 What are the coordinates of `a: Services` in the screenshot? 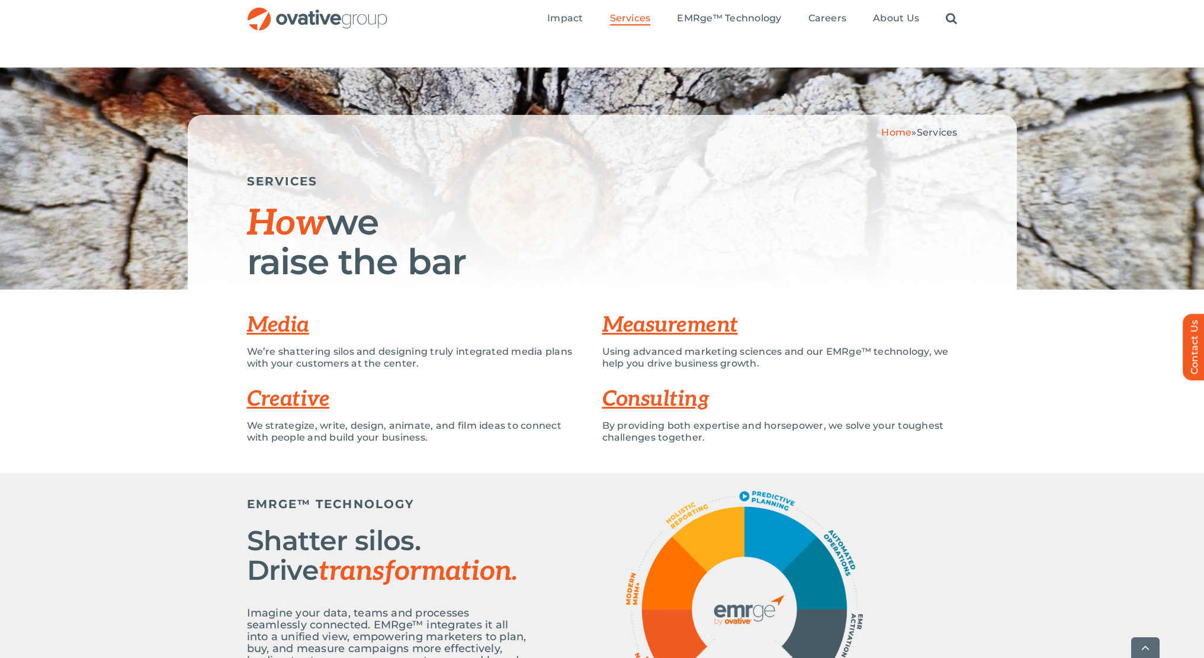 It's located at (630, 19).